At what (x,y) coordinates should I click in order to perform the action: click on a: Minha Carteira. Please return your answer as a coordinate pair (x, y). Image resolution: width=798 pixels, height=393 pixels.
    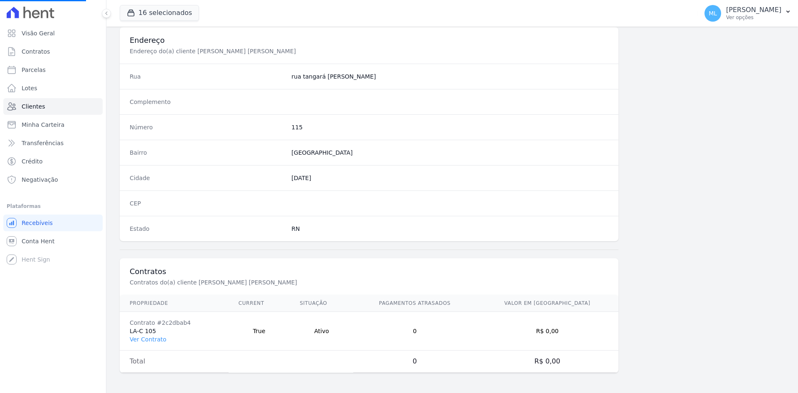
    Looking at the image, I should click on (53, 125).